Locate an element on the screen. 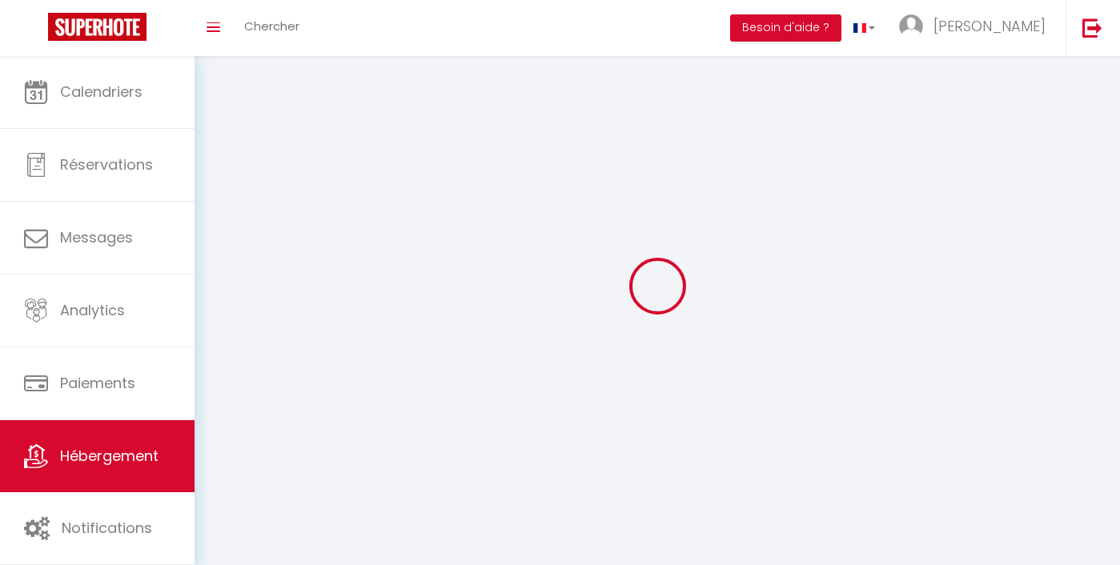 The image size is (1120, 565). span: Réservations is located at coordinates (106, 164).